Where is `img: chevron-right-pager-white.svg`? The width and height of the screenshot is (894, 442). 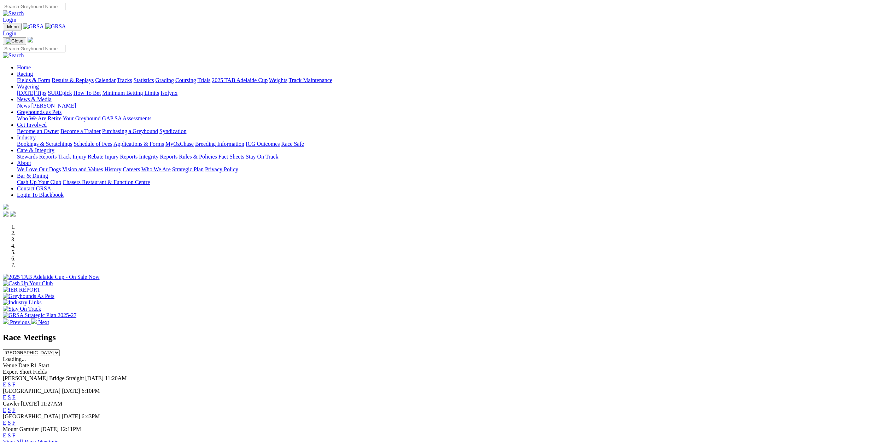 img: chevron-right-pager-white.svg is located at coordinates (34, 321).